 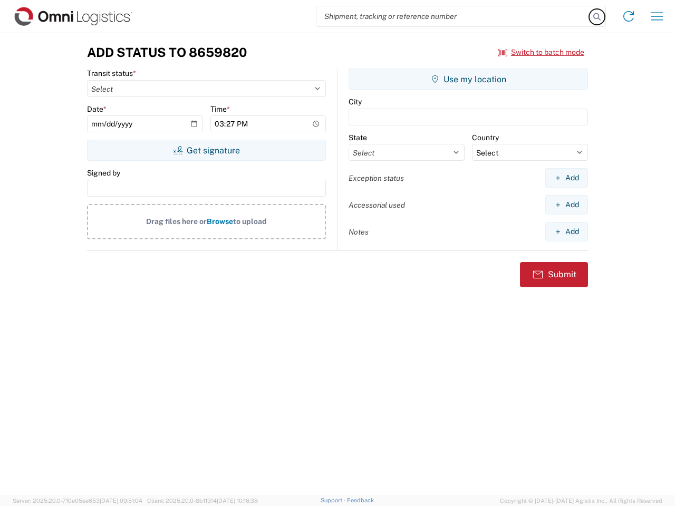 I want to click on input: Shipment, tracking or reference number, so click(x=453, y=16).